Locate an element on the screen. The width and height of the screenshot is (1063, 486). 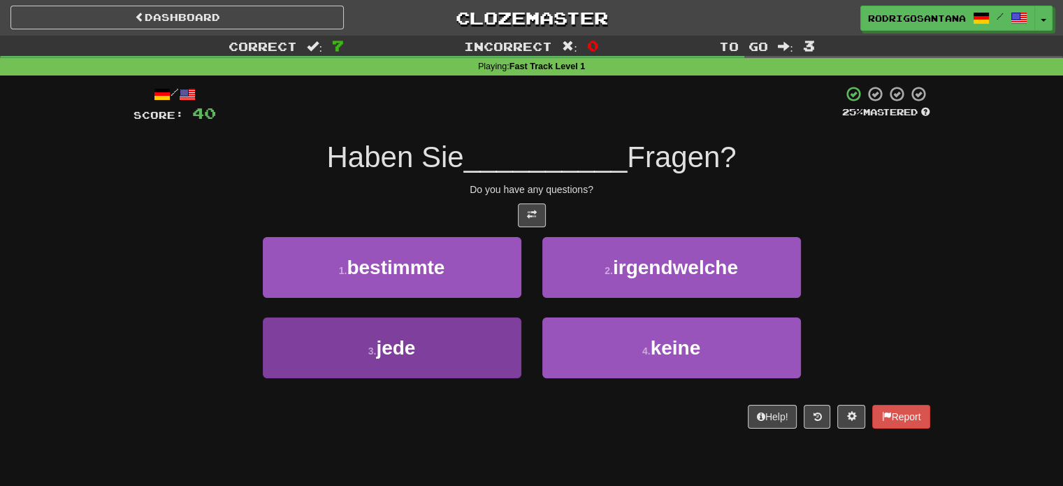
span: Incorrect is located at coordinates (508, 46).